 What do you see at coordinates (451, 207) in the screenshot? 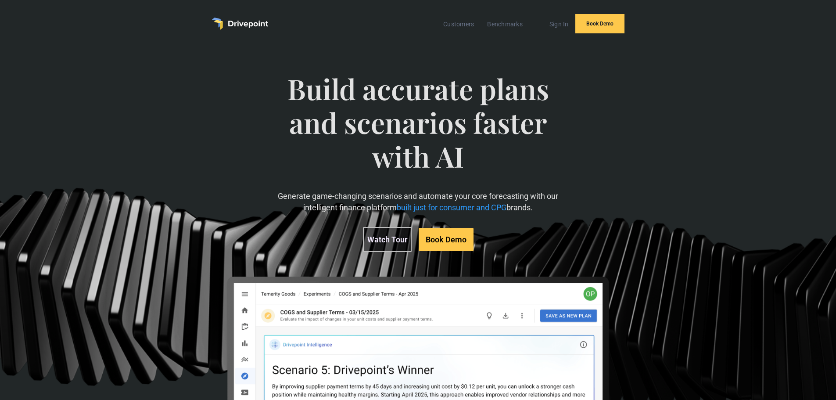
I see `span: built just for consumer and CPG` at bounding box center [451, 207].